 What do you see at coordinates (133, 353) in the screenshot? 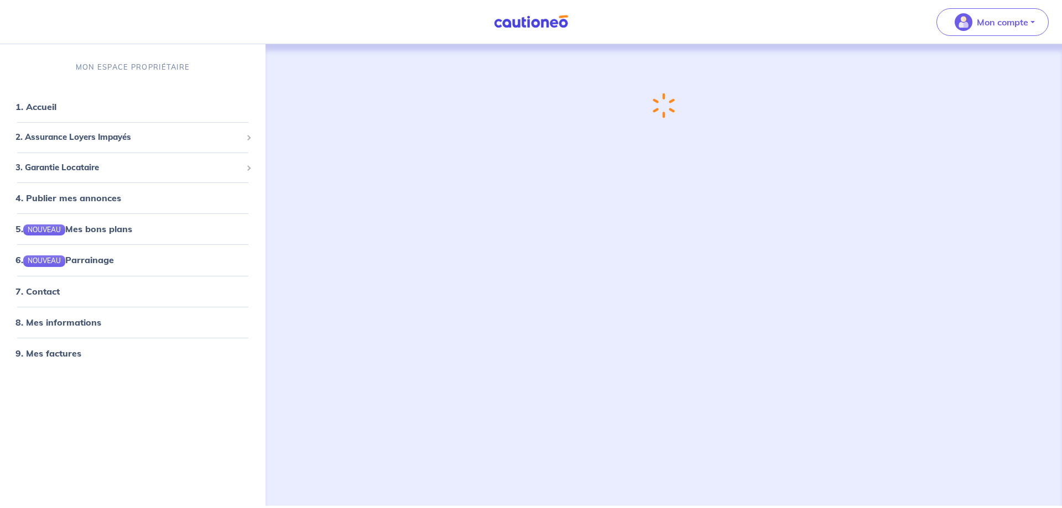
I see `div: 9. Mes factures` at bounding box center [133, 353].